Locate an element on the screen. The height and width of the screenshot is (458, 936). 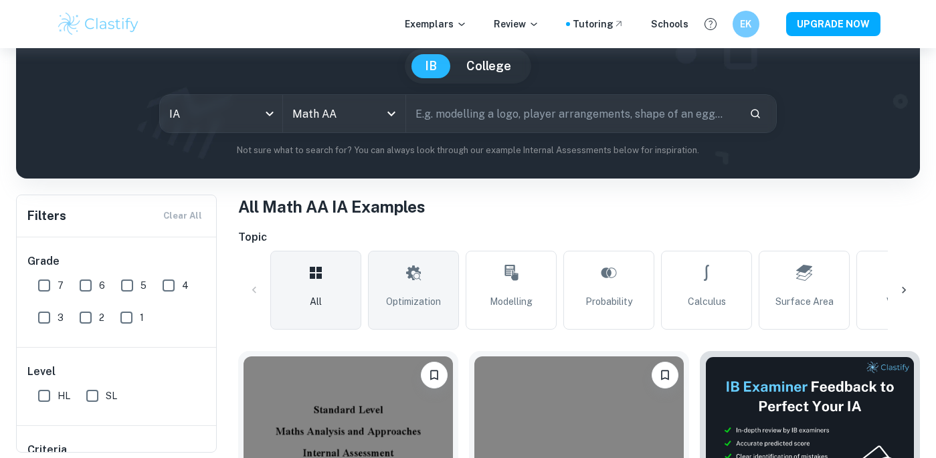
button: Help and Feedback is located at coordinates (711, 24).